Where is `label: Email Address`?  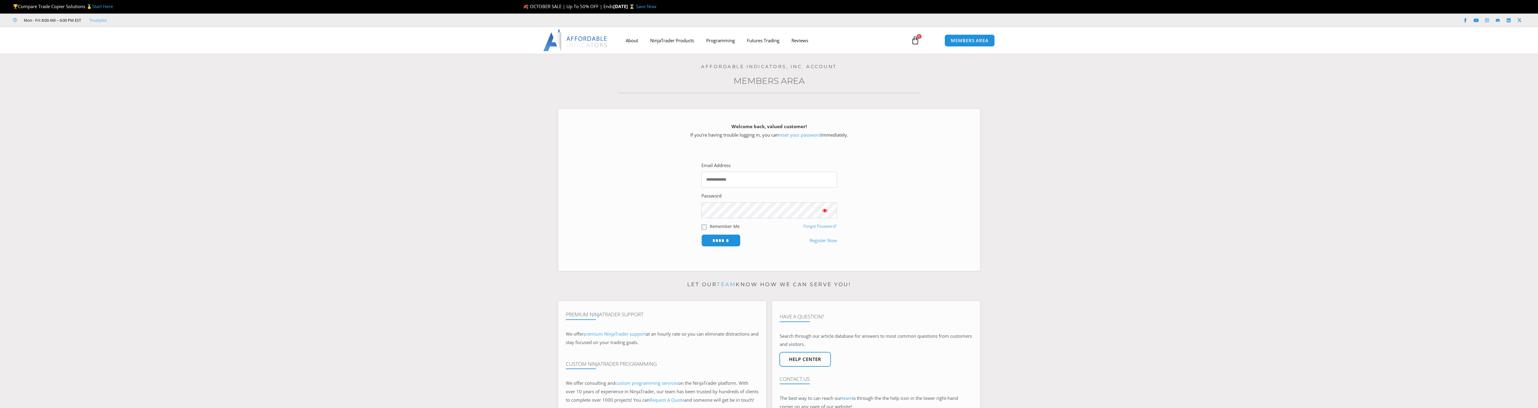 label: Email Address is located at coordinates (716, 165).